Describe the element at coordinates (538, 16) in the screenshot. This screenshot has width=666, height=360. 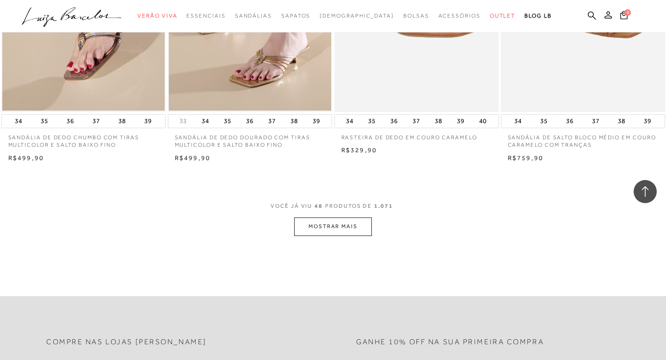
I see `span: BLOG LB` at that location.